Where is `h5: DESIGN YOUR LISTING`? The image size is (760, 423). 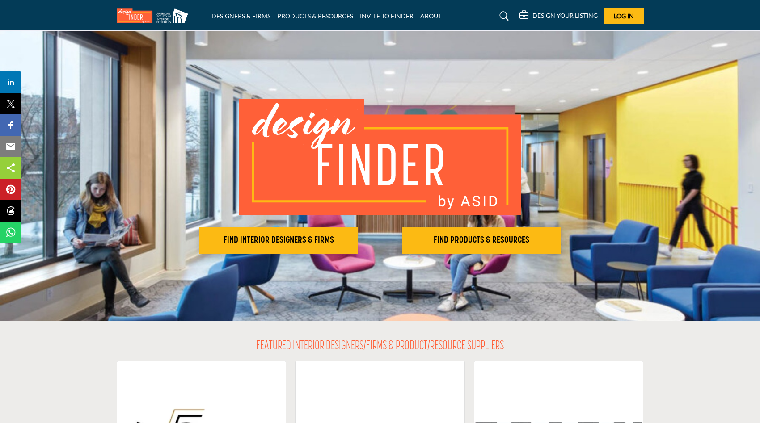 h5: DESIGN YOUR LISTING is located at coordinates (565, 16).